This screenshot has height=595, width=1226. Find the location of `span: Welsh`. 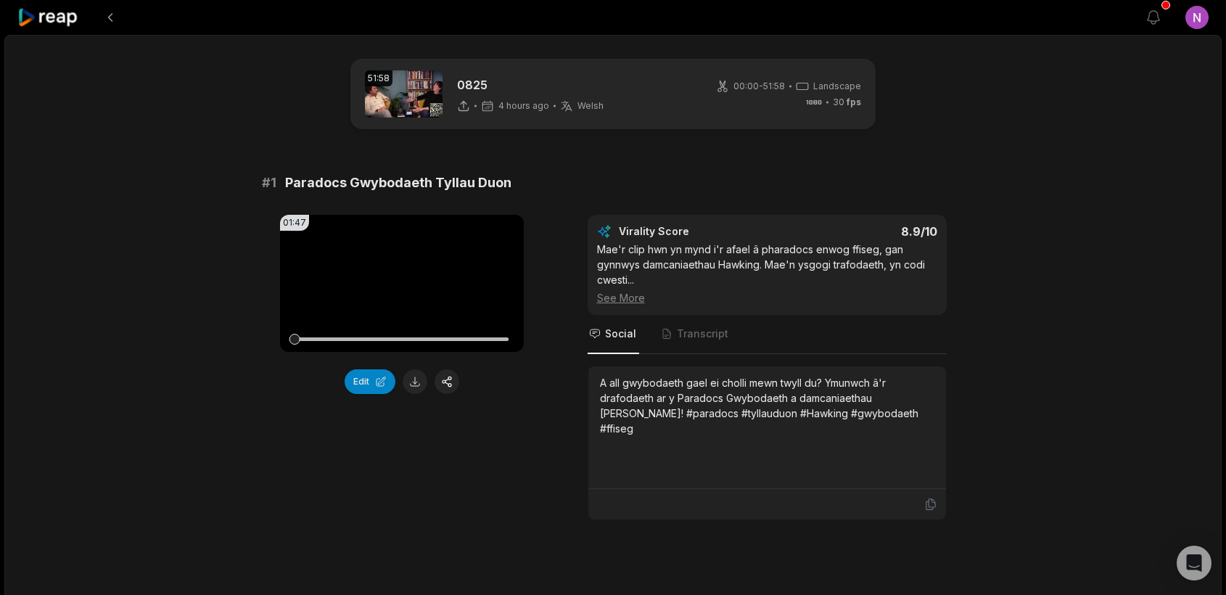

span: Welsh is located at coordinates (591, 106).